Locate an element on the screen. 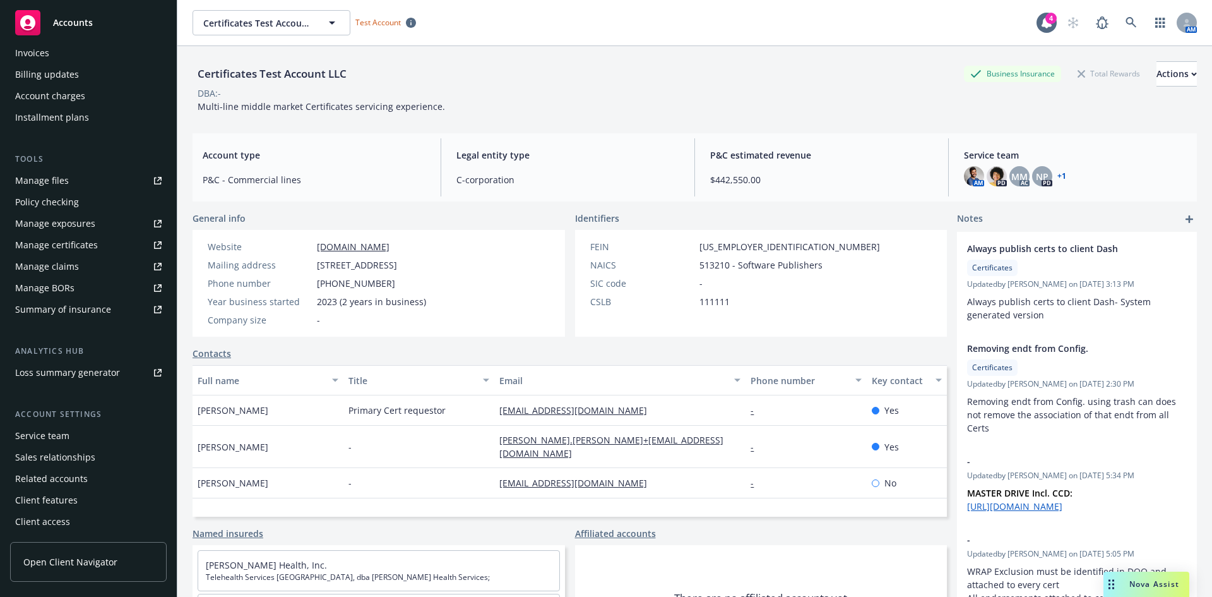 The width and height of the screenshot is (1212, 597). div: Invoices is located at coordinates (32, 53).